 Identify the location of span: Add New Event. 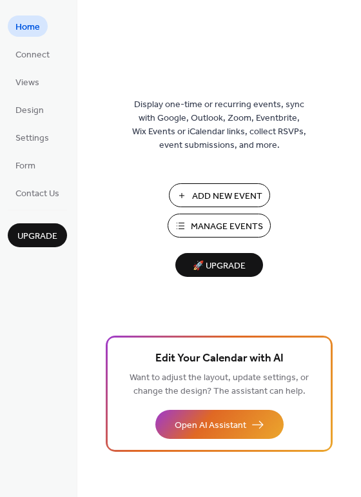
(227, 196).